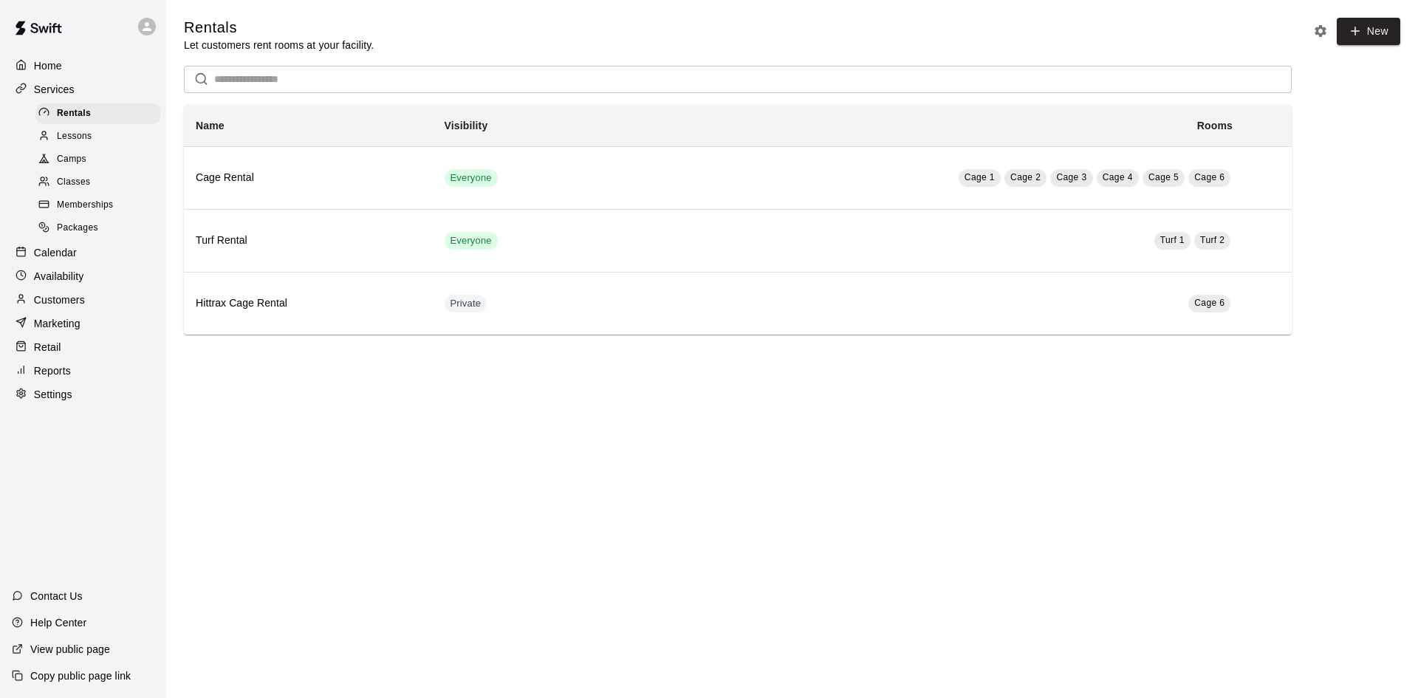 This screenshot has width=1418, height=698. What do you see at coordinates (83, 324) in the screenshot?
I see `a: Marketing` at bounding box center [83, 324].